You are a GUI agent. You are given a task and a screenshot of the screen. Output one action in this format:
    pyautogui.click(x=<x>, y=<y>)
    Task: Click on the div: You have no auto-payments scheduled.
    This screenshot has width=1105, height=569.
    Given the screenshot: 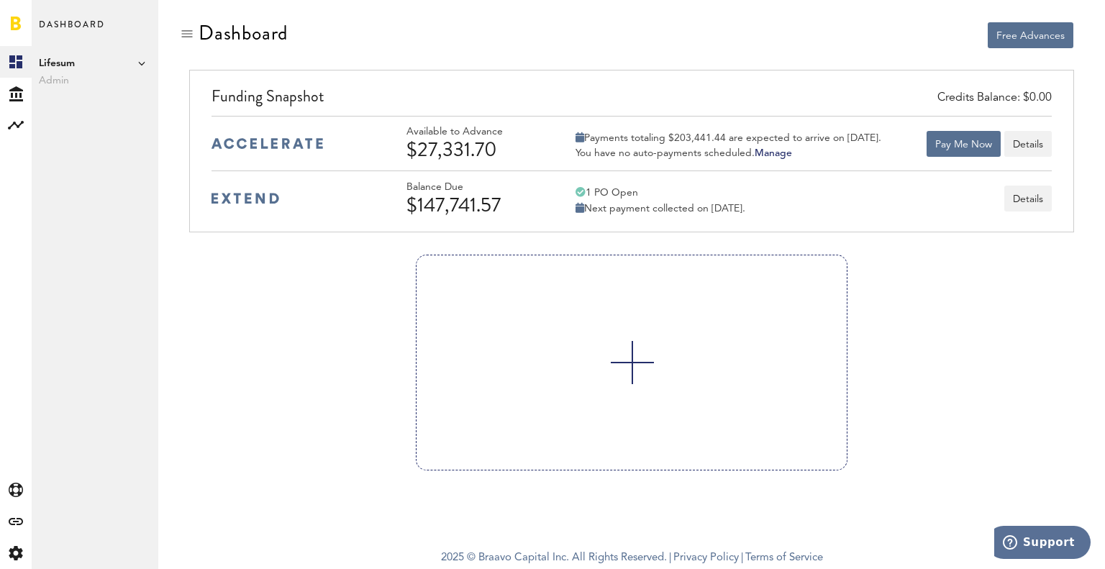 What is the action you would take?
    pyautogui.click(x=728, y=153)
    